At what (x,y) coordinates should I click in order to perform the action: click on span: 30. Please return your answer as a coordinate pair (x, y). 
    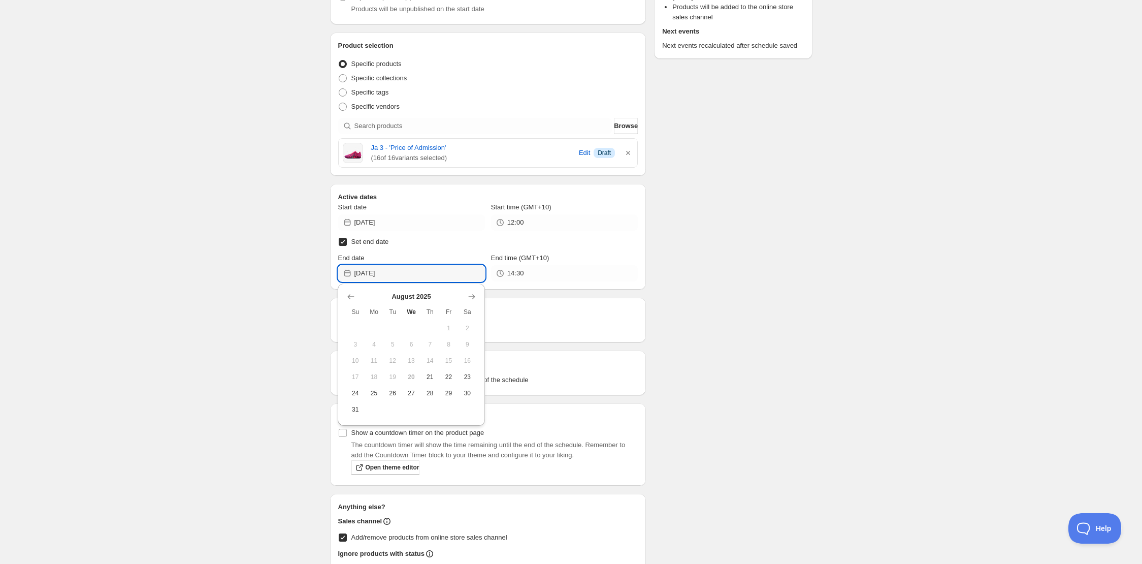
    Looking at the image, I should click on (467, 393).